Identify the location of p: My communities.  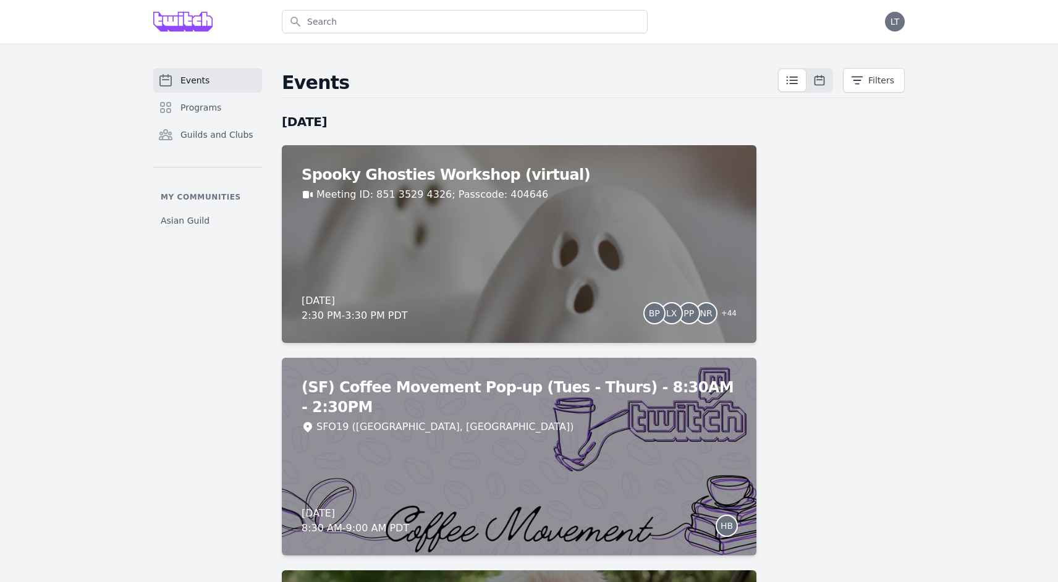
(208, 197).